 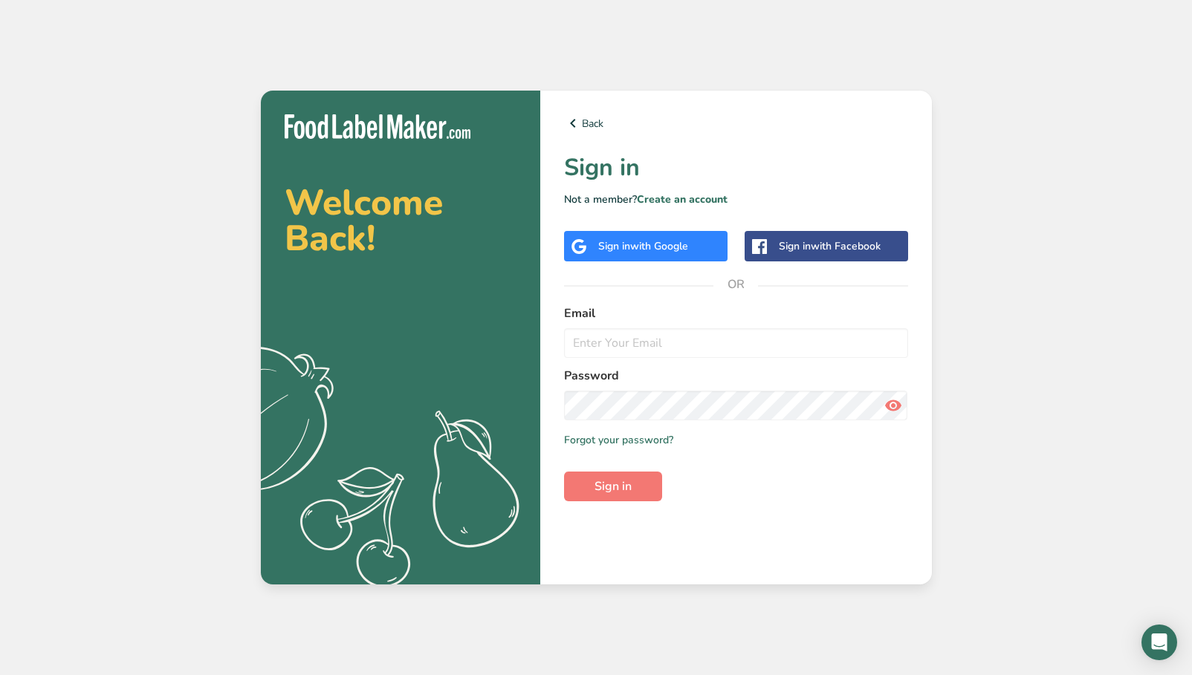 I want to click on a: Create an account, so click(x=682, y=199).